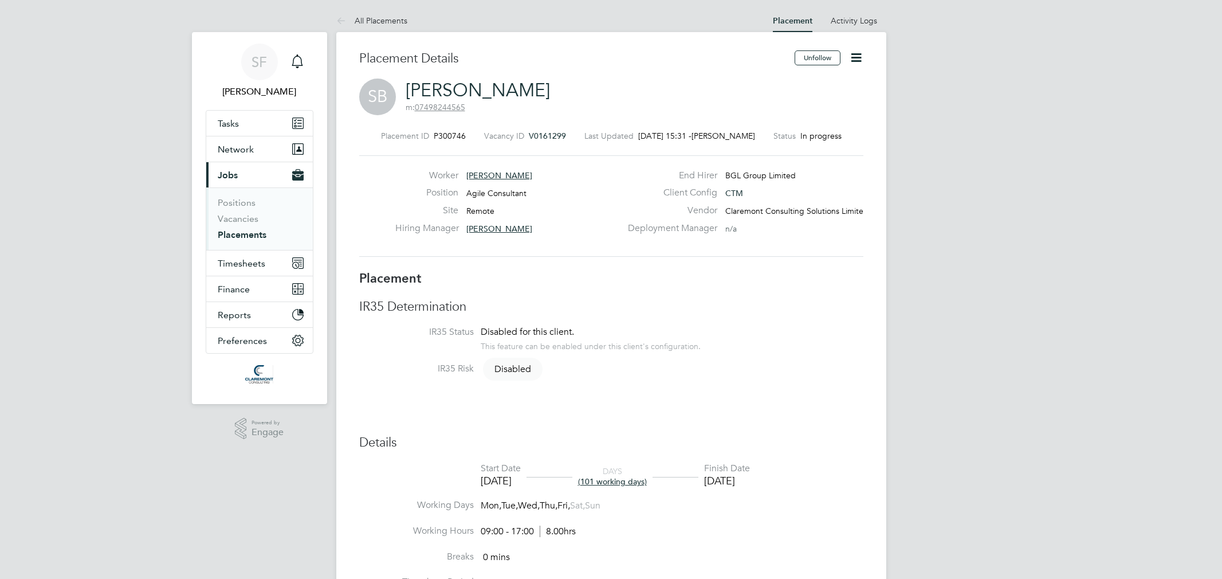 This screenshot has height=579, width=1222. Describe the element at coordinates (612, 481) in the screenshot. I see `span: (101 working days)` at that location.